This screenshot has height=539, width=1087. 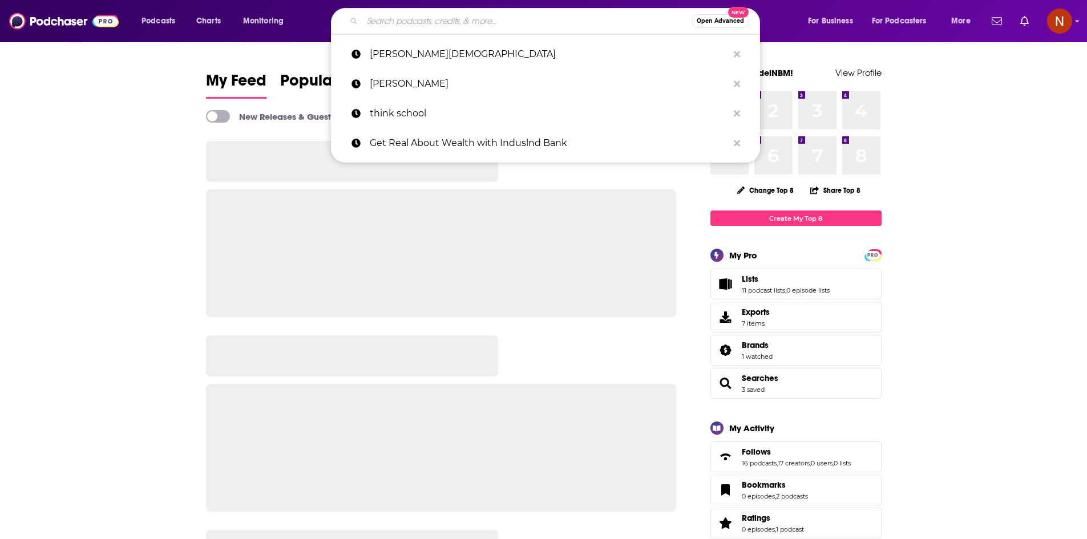 I want to click on span: PRO, so click(x=873, y=255).